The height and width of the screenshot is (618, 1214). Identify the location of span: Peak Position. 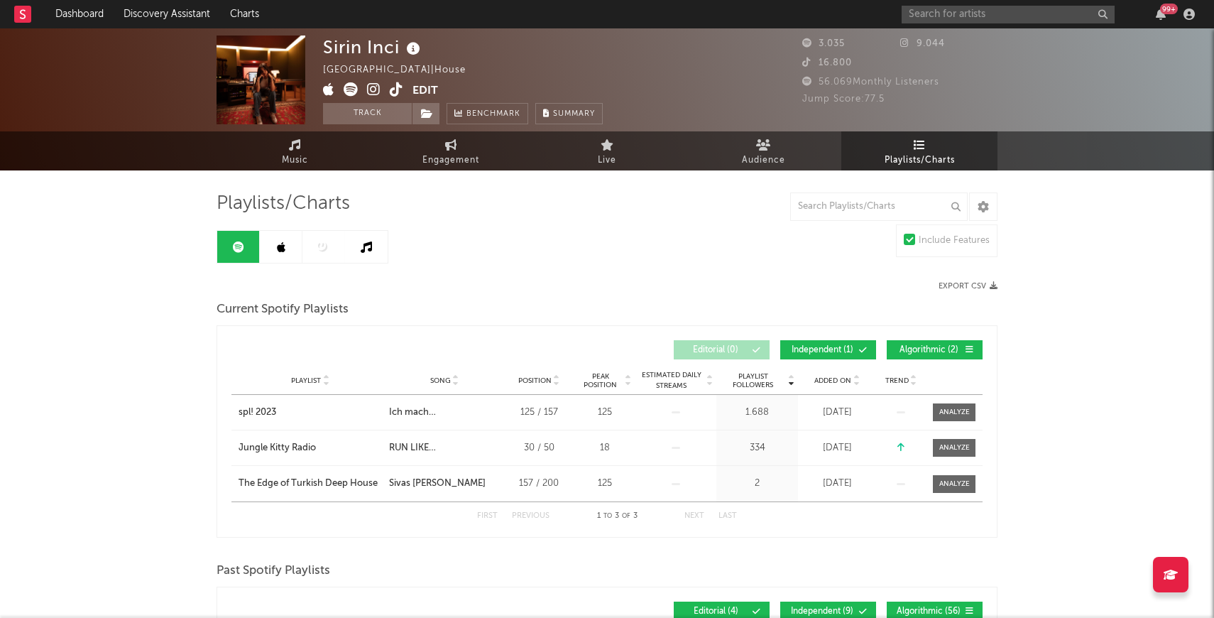
(600, 381).